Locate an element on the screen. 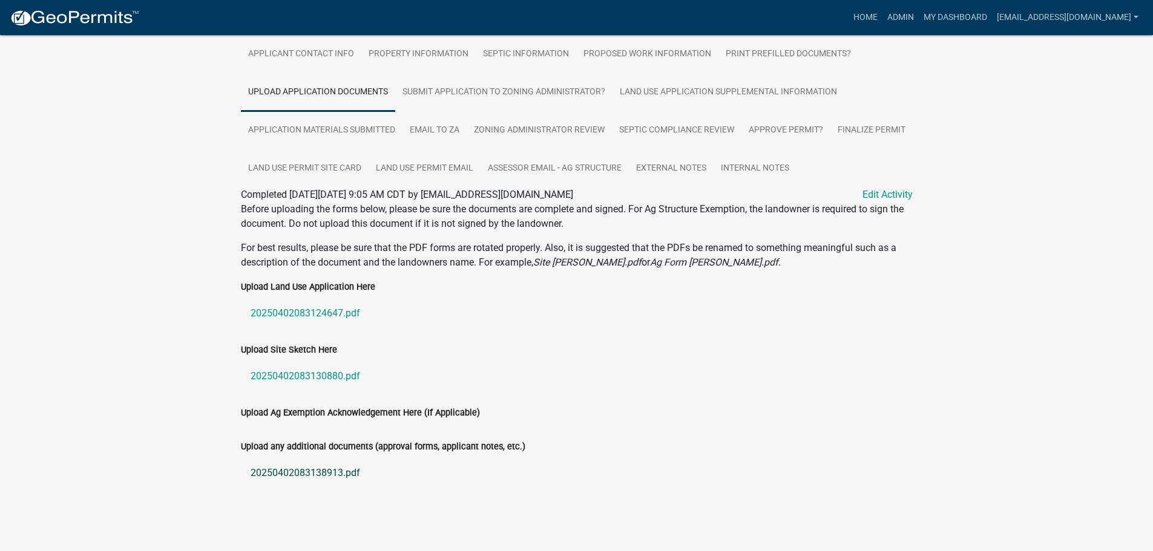  a: Internal Notes is located at coordinates (755, 169).